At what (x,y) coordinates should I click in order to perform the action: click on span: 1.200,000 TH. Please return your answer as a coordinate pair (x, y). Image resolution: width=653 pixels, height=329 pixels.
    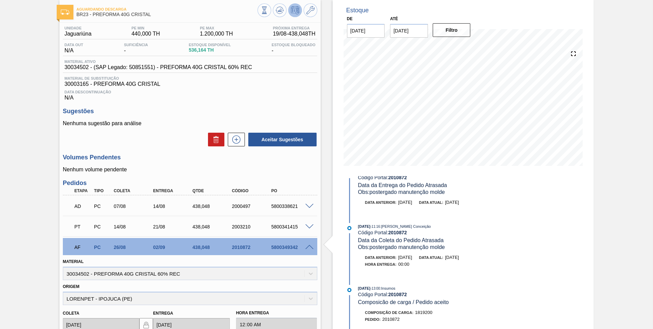
    Looking at the image, I should click on (216, 34).